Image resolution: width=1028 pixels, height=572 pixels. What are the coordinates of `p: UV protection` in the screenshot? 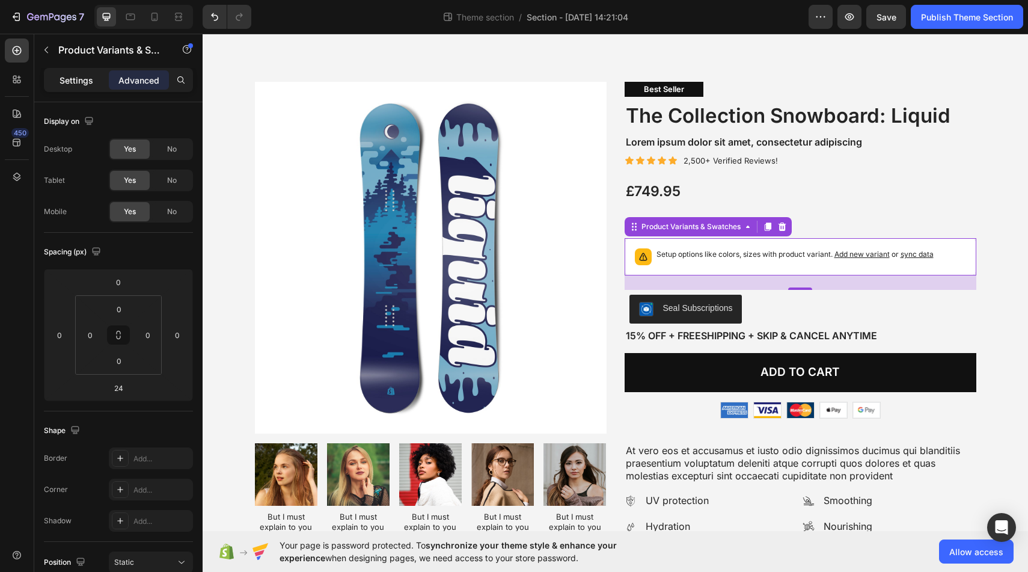 It's located at (474, 467).